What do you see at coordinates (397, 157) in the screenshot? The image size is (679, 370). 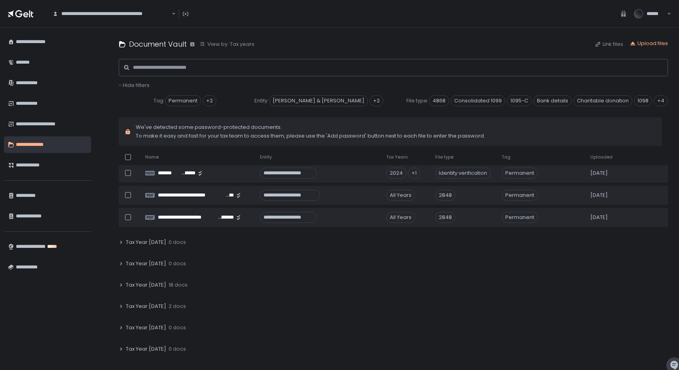 I see `span: Tax Years` at bounding box center [397, 157].